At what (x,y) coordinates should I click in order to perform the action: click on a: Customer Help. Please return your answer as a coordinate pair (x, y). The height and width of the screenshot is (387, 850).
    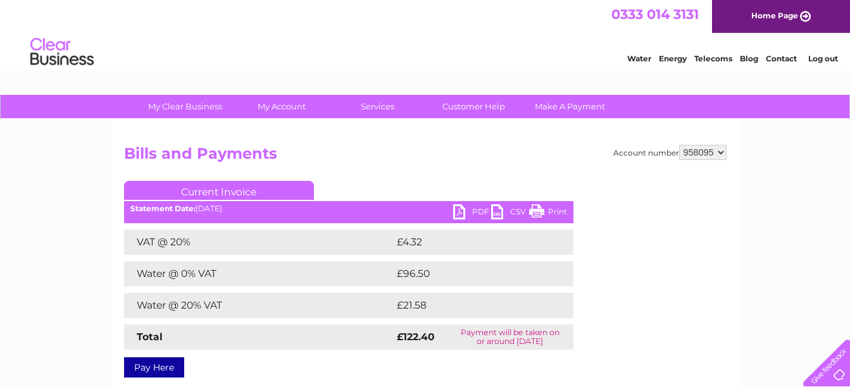
    Looking at the image, I should click on (474, 106).